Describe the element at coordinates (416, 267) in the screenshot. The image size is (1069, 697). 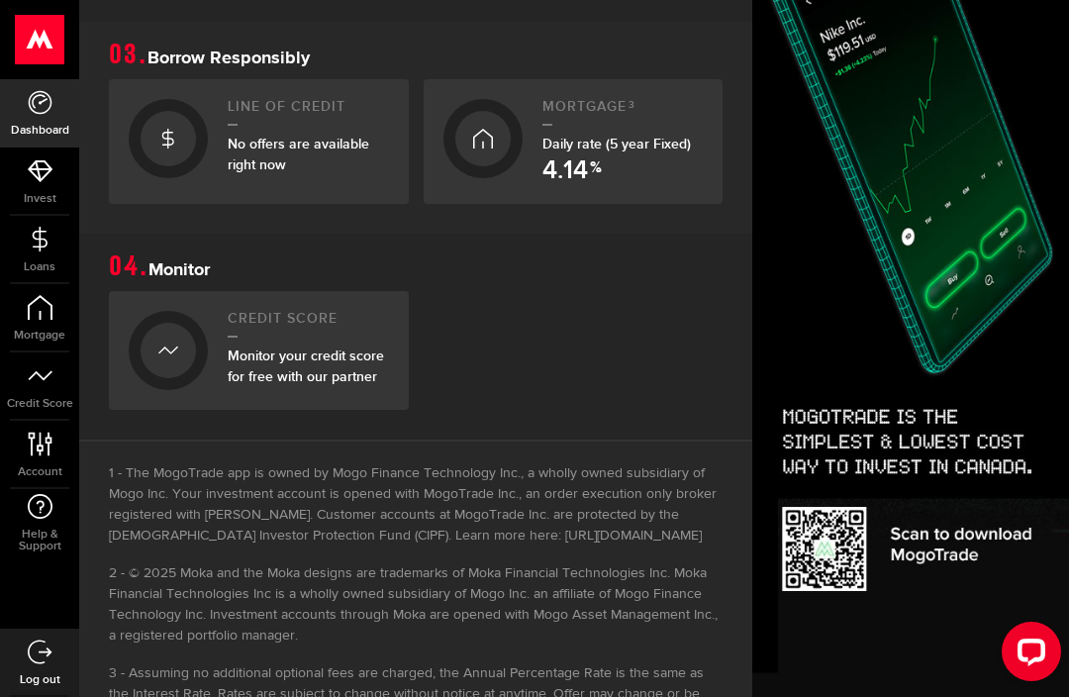
I see `h1: Monitor` at that location.